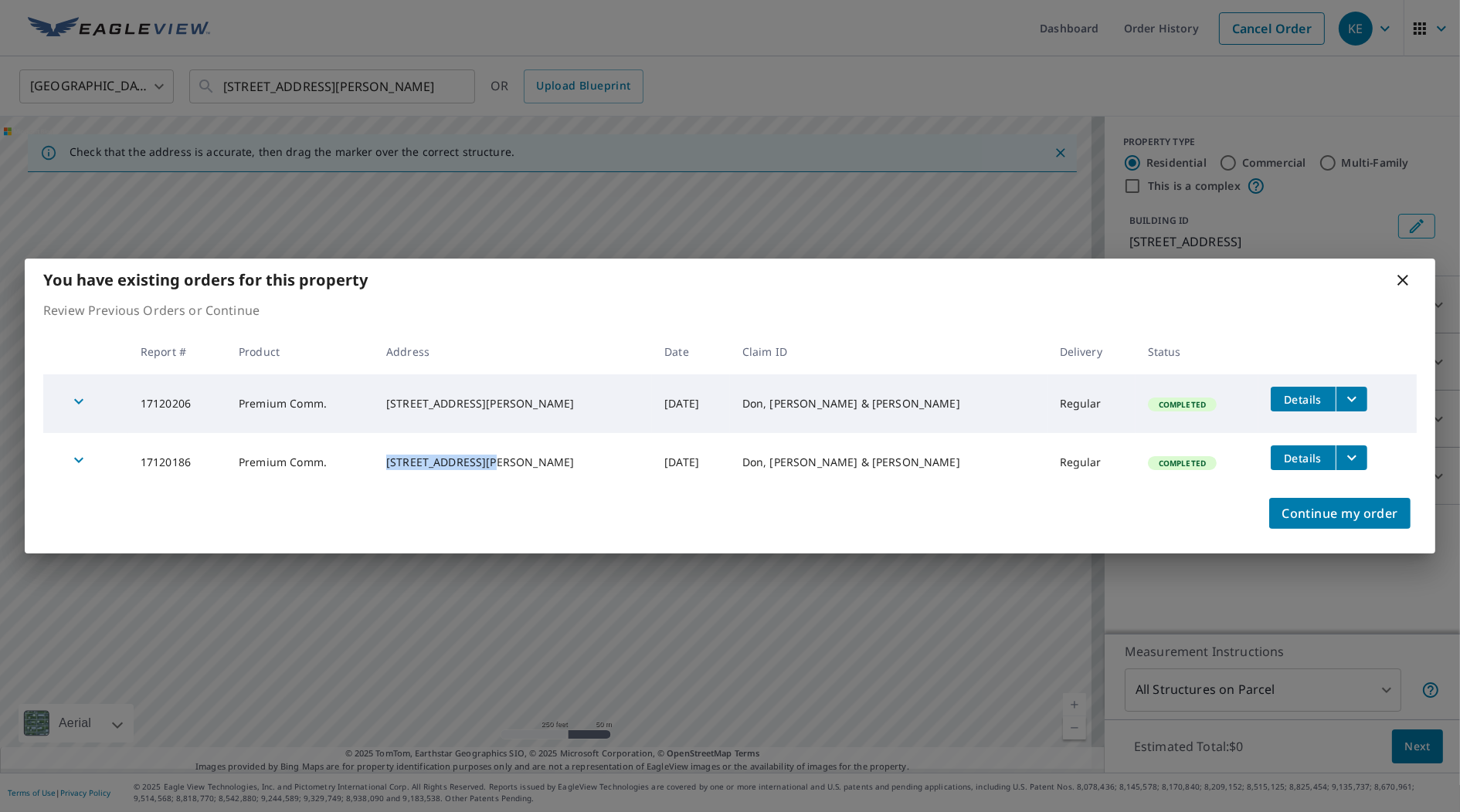 This screenshot has height=812, width=1460. What do you see at coordinates (1197, 351) in the screenshot?
I see `th: Status` at bounding box center [1197, 351].